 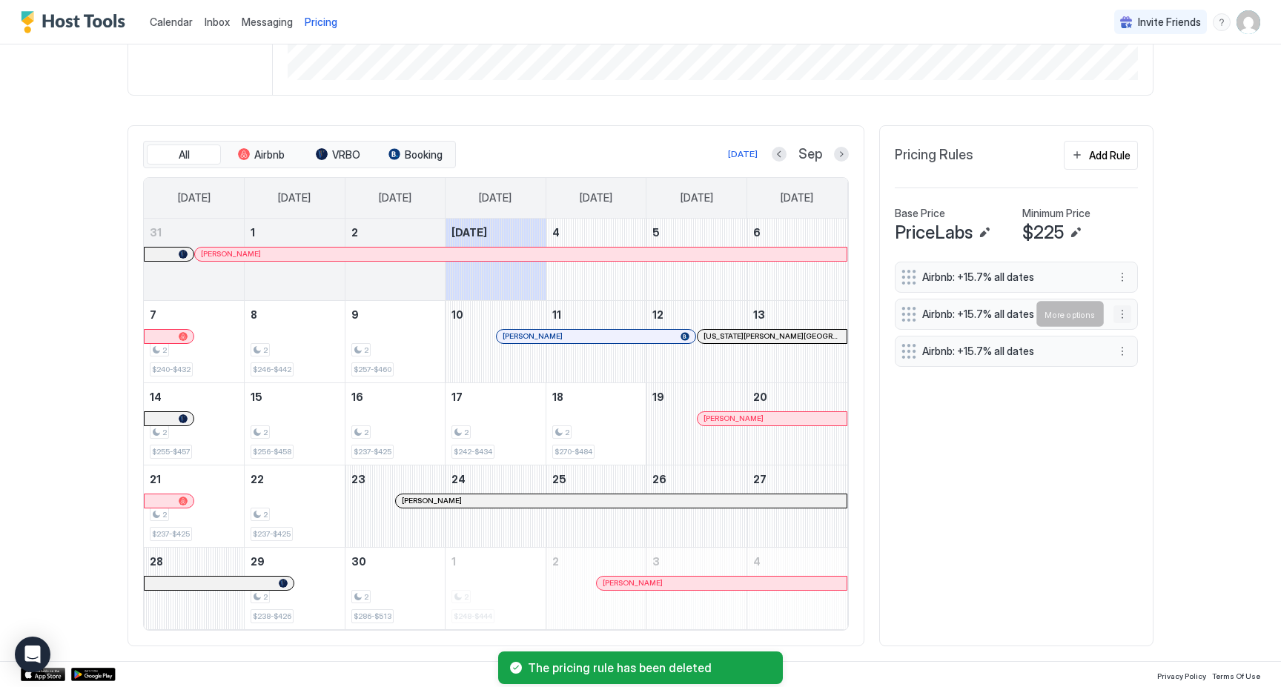 I want to click on span: 3, so click(x=656, y=561).